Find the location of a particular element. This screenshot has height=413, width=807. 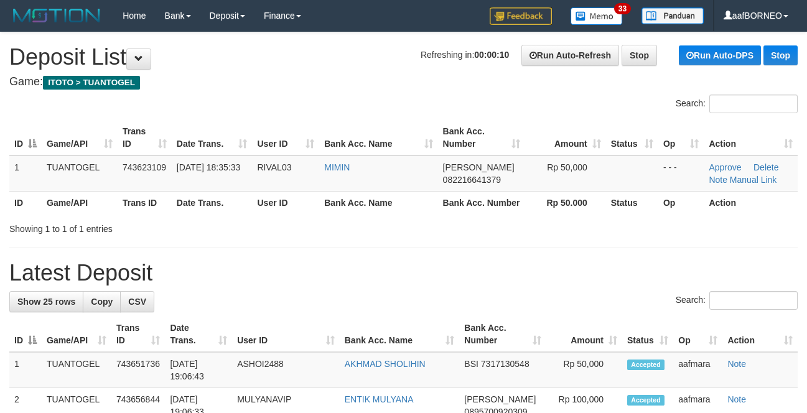

h1: Latest Deposit is located at coordinates (403, 273).